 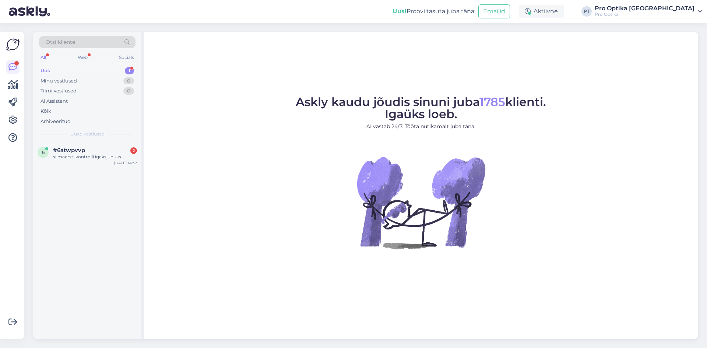 I want to click on div: Kõik, so click(x=46, y=111).